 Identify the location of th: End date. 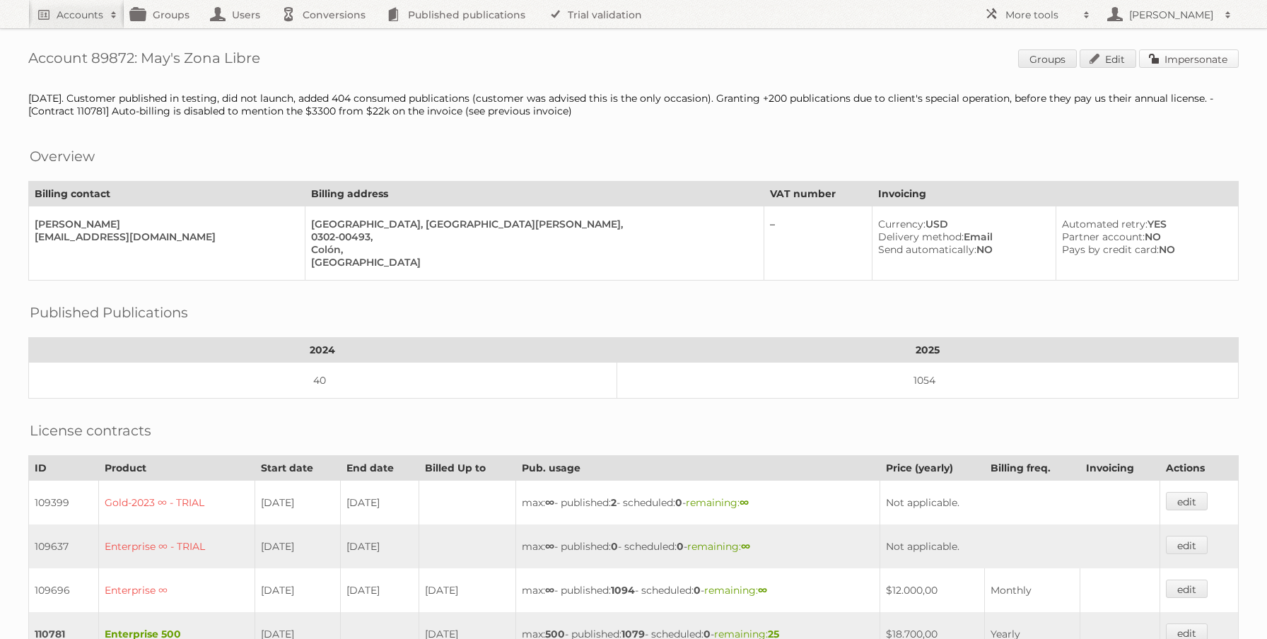
(379, 468).